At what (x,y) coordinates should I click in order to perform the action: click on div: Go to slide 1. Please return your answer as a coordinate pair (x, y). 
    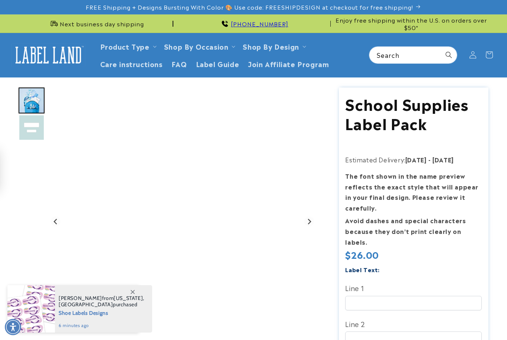
    Looking at the image, I should click on (32, 101).